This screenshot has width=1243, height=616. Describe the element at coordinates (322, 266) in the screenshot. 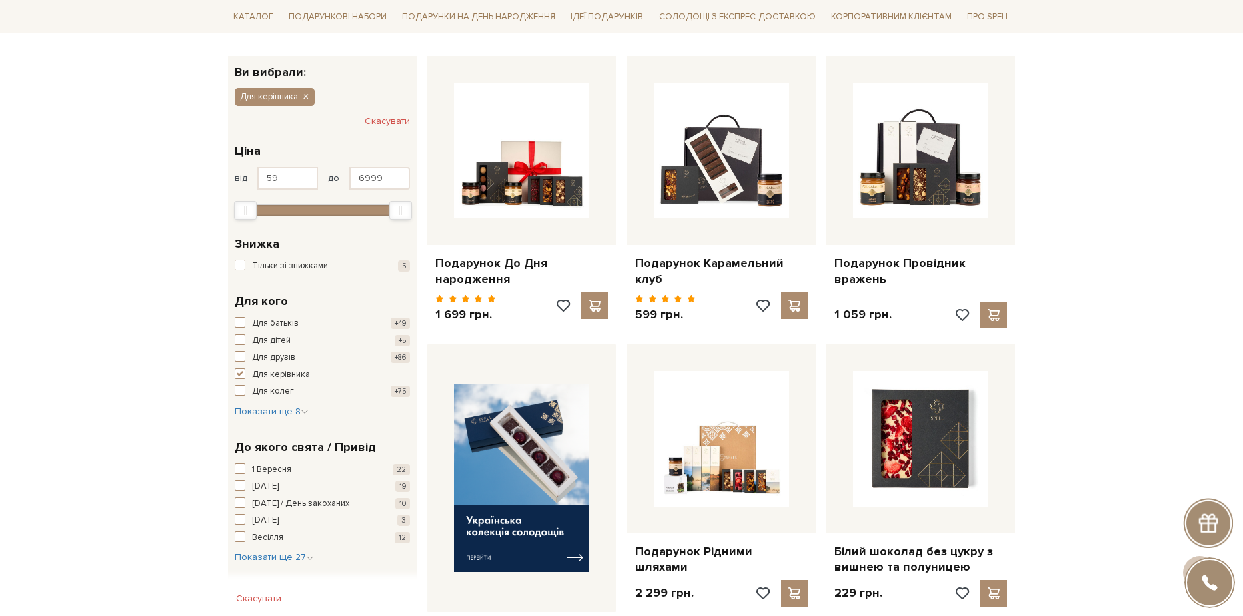

I see `button: Тільки зі знижками 5` at that location.